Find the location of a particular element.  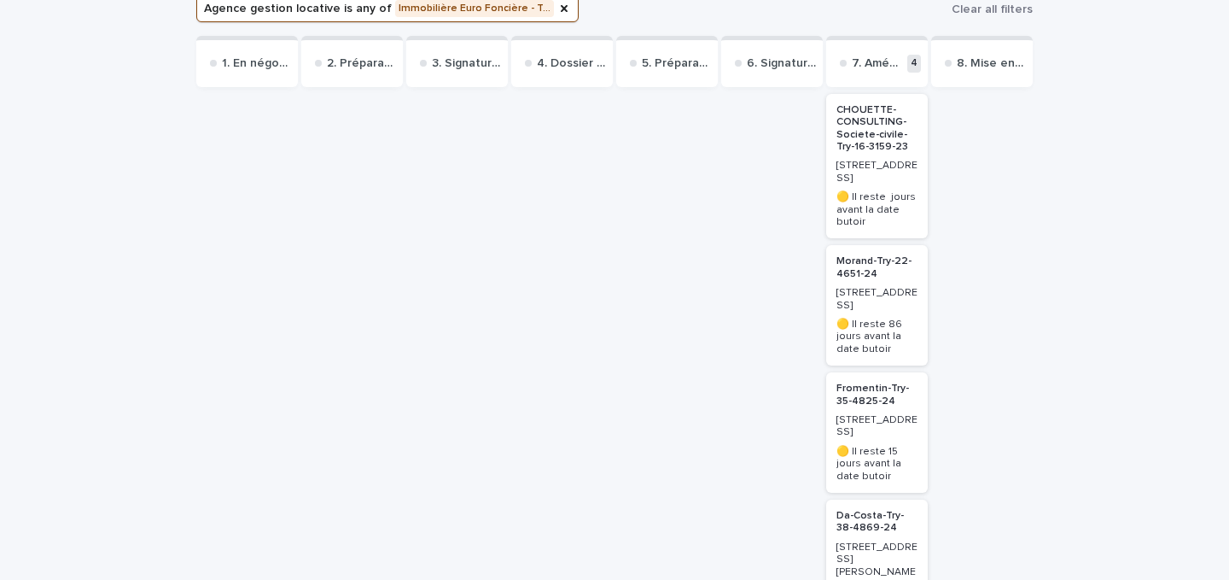

p: Da-Costa-Try-38-4869-24 is located at coordinates (877, 522).